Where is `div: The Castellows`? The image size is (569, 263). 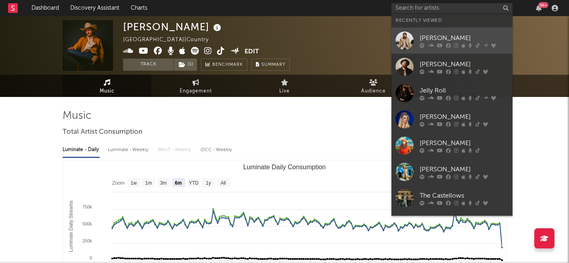 div: The Castellows is located at coordinates (464, 195).